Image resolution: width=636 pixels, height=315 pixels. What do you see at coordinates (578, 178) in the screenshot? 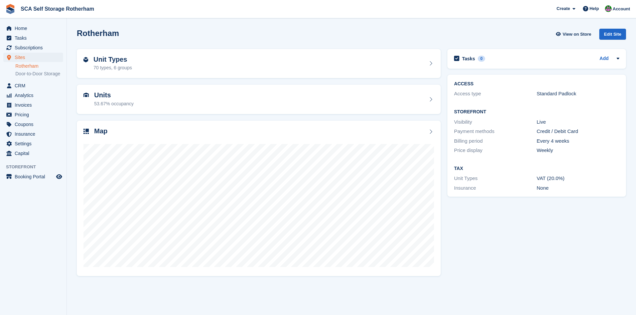
I see `div: VAT (20.0%)` at bounding box center [578, 178].